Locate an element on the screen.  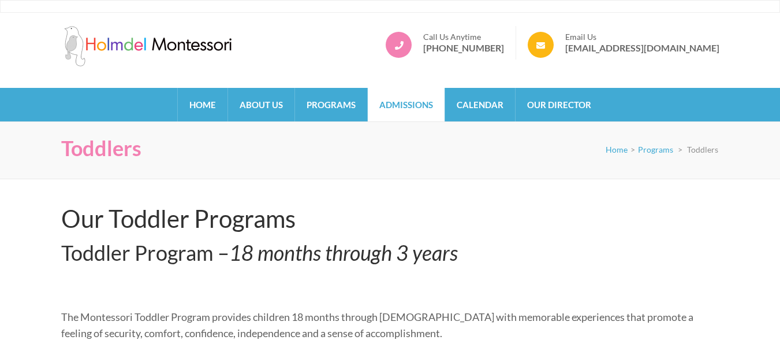
a: Admissions is located at coordinates (406, 105).